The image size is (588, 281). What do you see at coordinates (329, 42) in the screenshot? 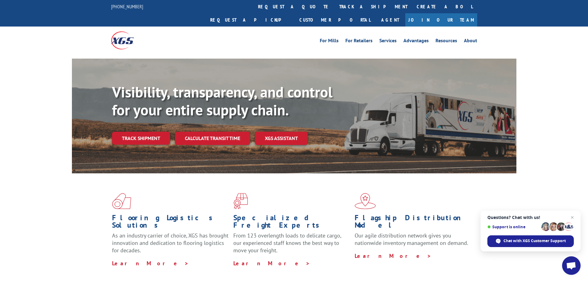
I see `a: For Mills` at bounding box center [329, 42].